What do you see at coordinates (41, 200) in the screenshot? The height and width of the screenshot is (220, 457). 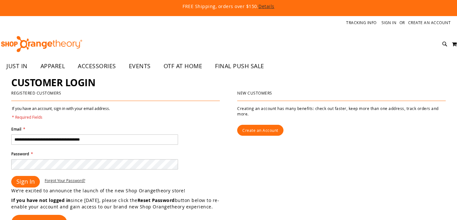 I see `strong: If you have not logged in` at bounding box center [41, 200].